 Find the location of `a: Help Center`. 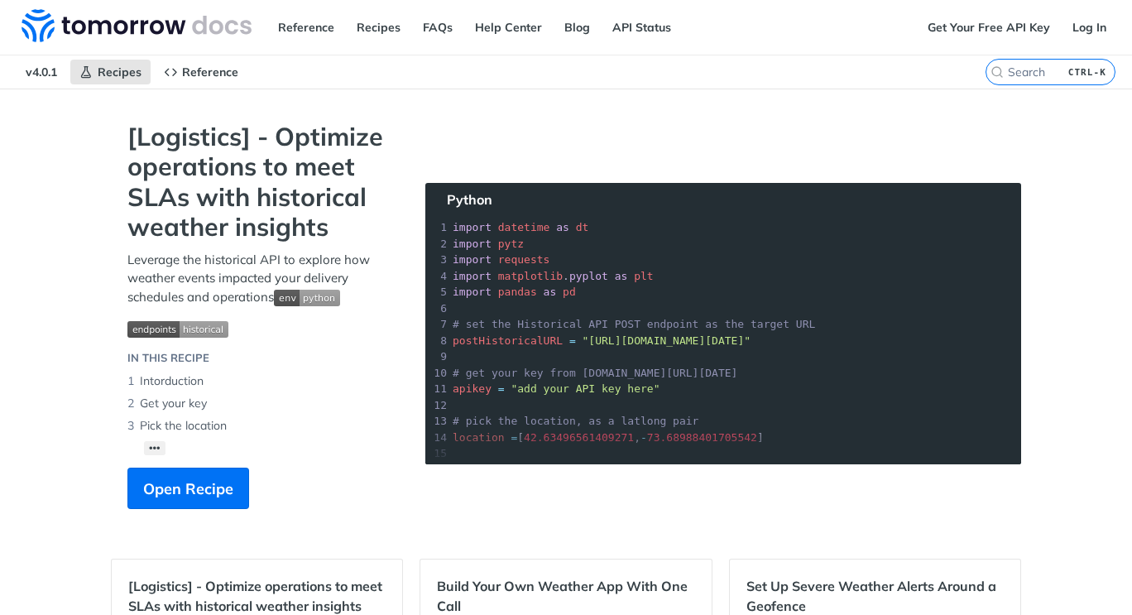

a: Help Center is located at coordinates (508, 27).